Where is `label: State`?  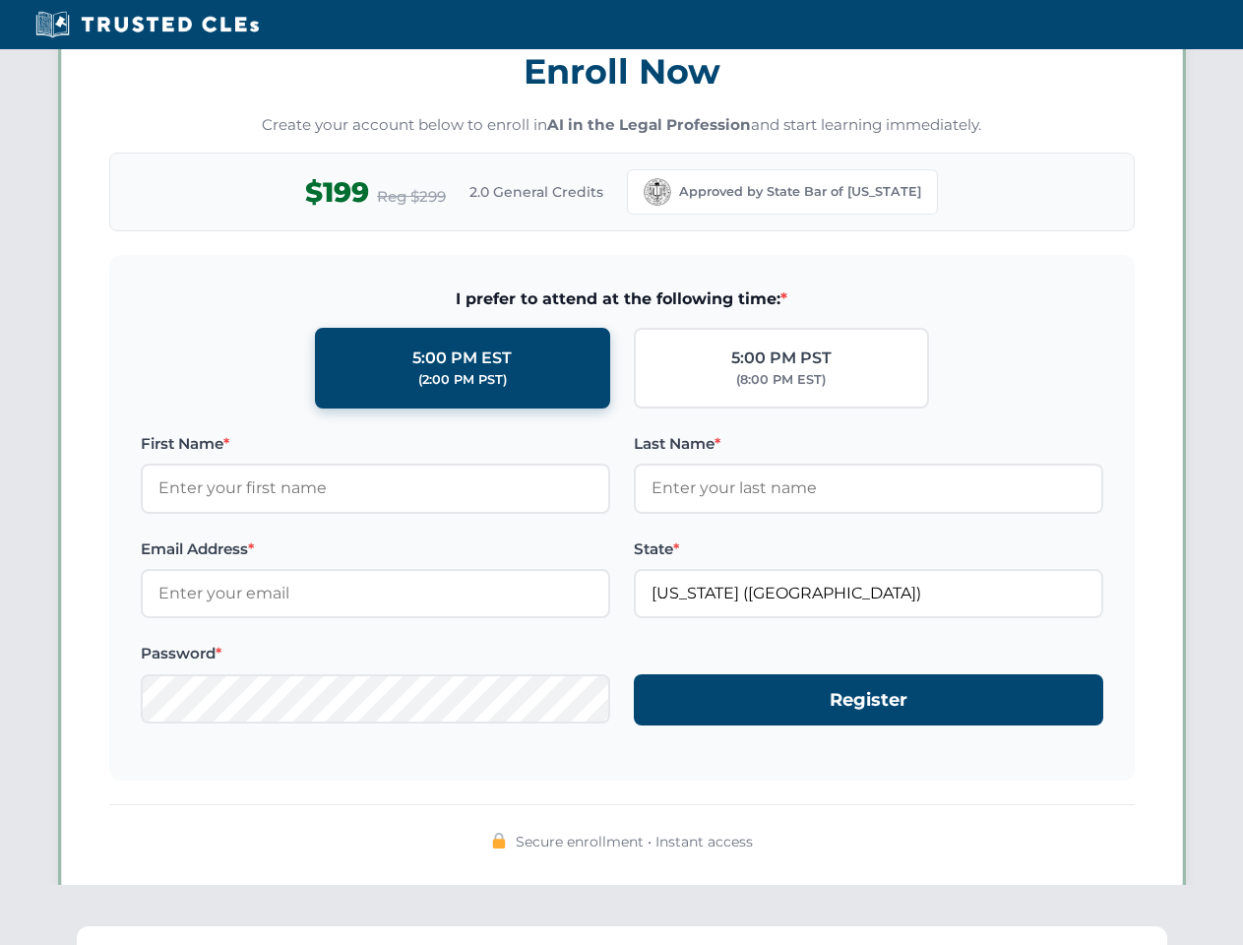 label: State is located at coordinates (868, 549).